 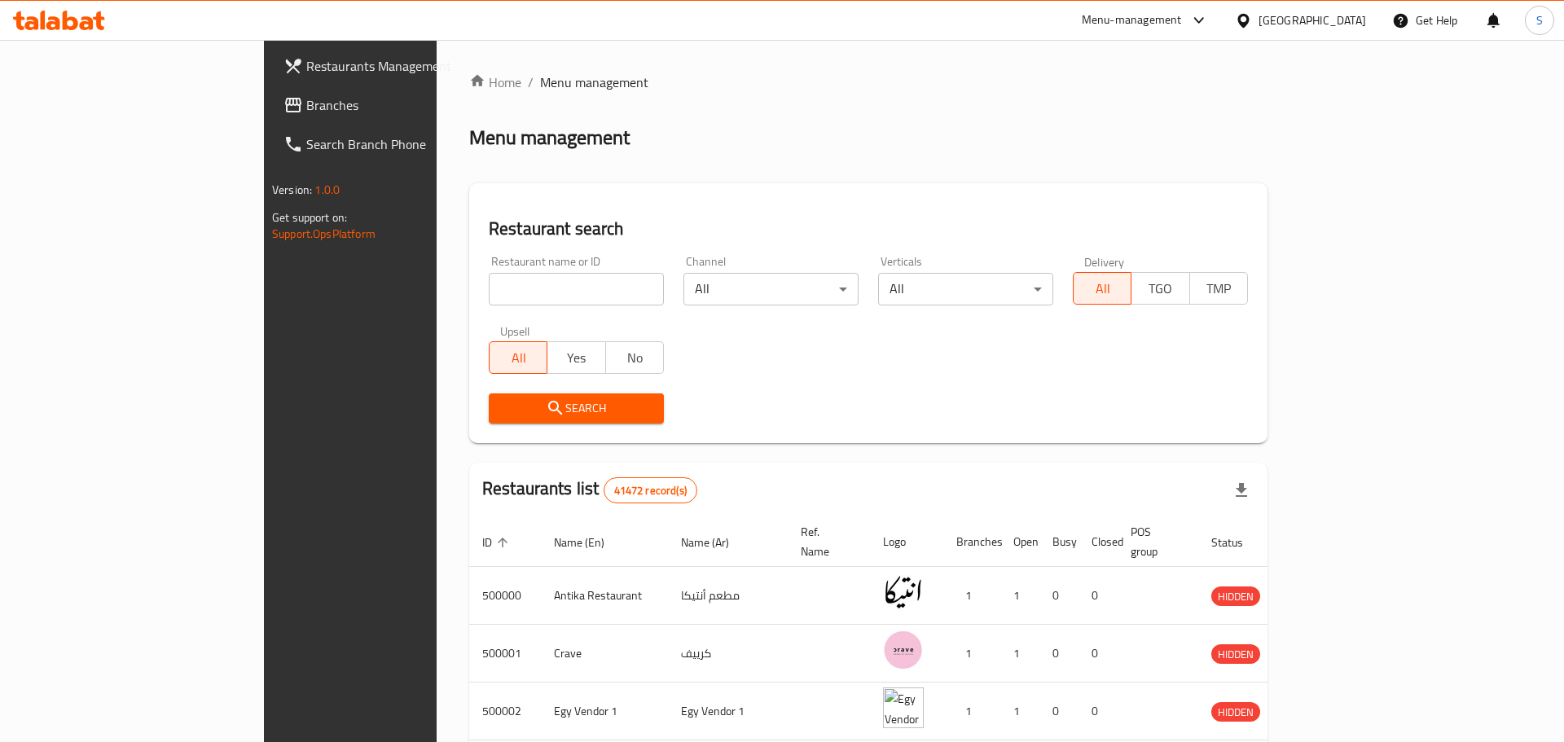 What do you see at coordinates (1020, 542) in the screenshot?
I see `th: Open` at bounding box center [1020, 542].